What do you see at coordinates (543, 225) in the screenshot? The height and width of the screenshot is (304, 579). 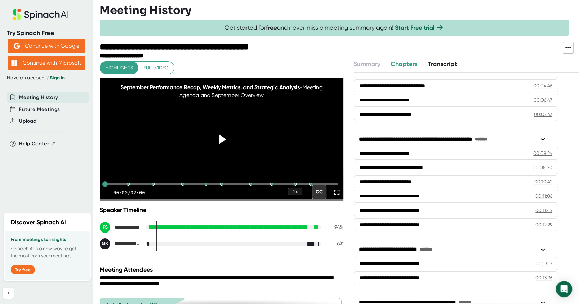 I see `div: 00:12:29` at bounding box center [543, 225].